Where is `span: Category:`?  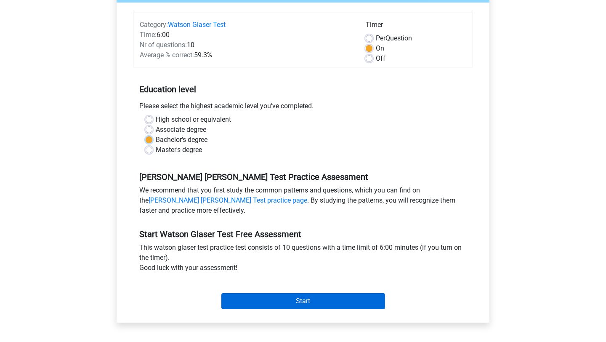
span: Category: is located at coordinates (154, 24).